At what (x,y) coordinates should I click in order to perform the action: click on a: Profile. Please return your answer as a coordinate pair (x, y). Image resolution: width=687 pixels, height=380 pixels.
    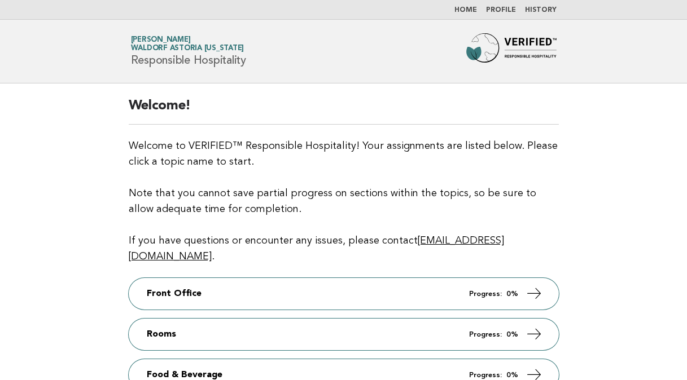
    Looking at the image, I should click on (501, 10).